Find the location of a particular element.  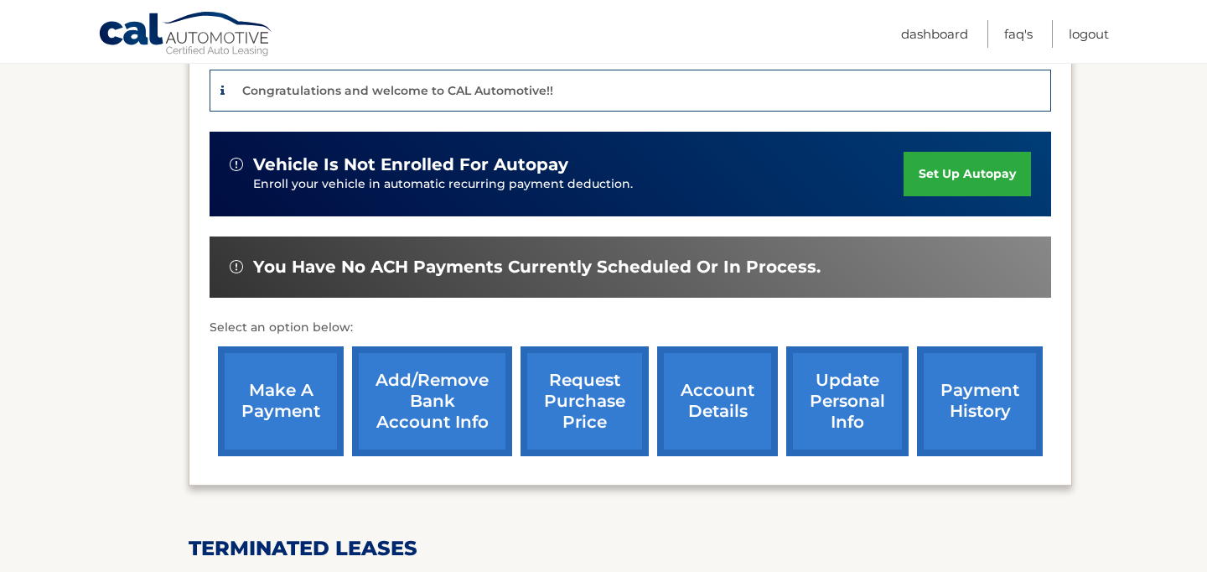

a: Logout is located at coordinates (1089, 34).